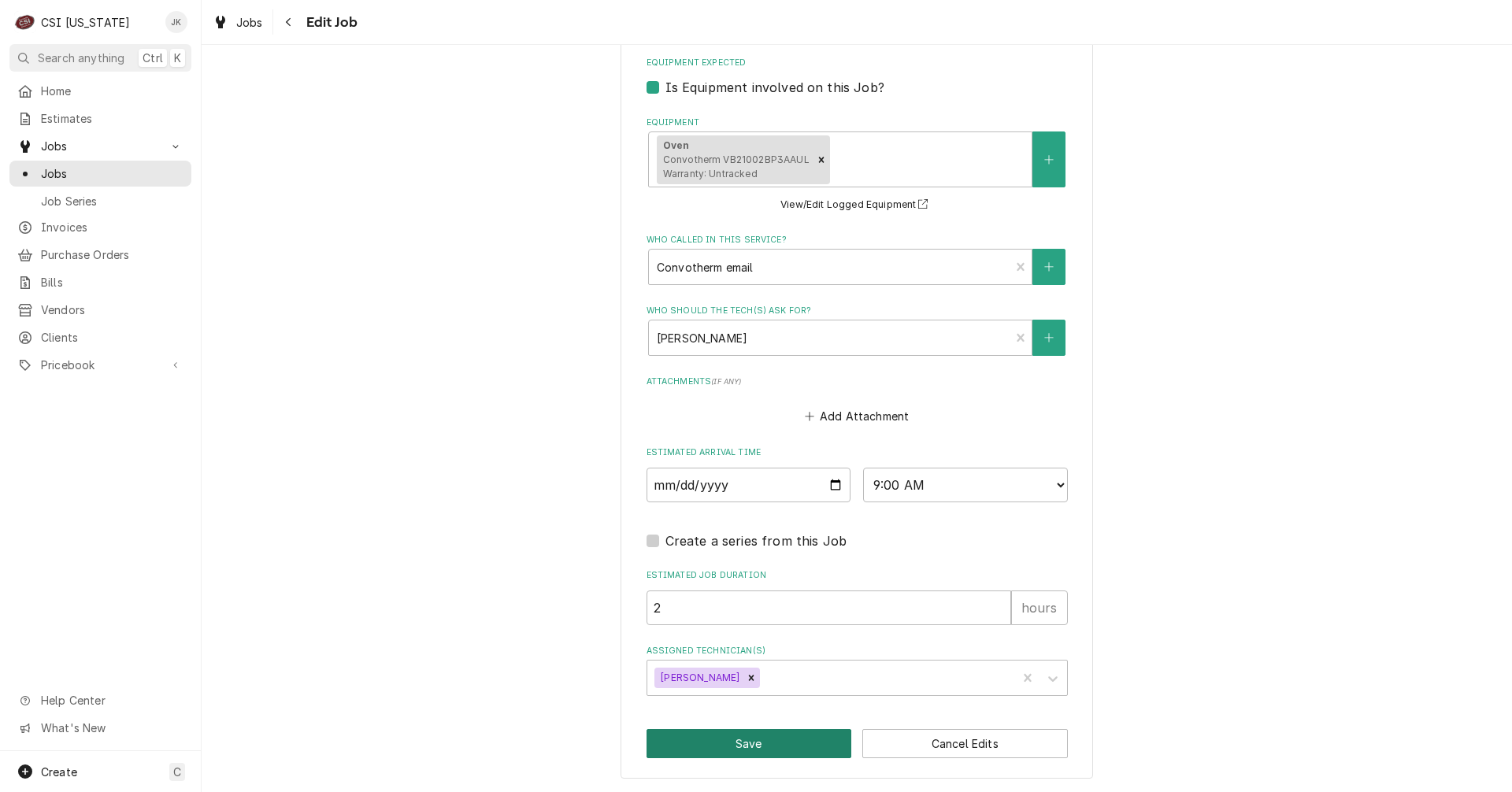  Describe the element at coordinates (112, 282) in the screenshot. I see `span: Bills` at that location.